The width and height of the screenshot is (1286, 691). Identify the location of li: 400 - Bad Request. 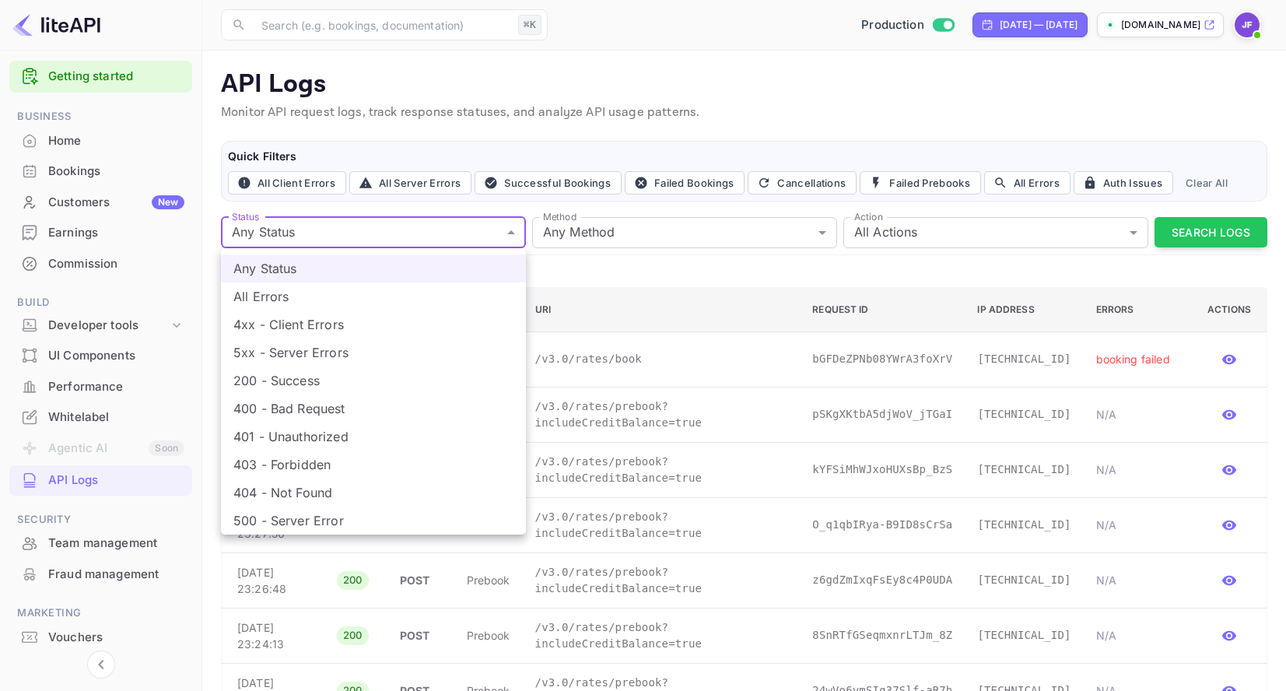
(373, 408).